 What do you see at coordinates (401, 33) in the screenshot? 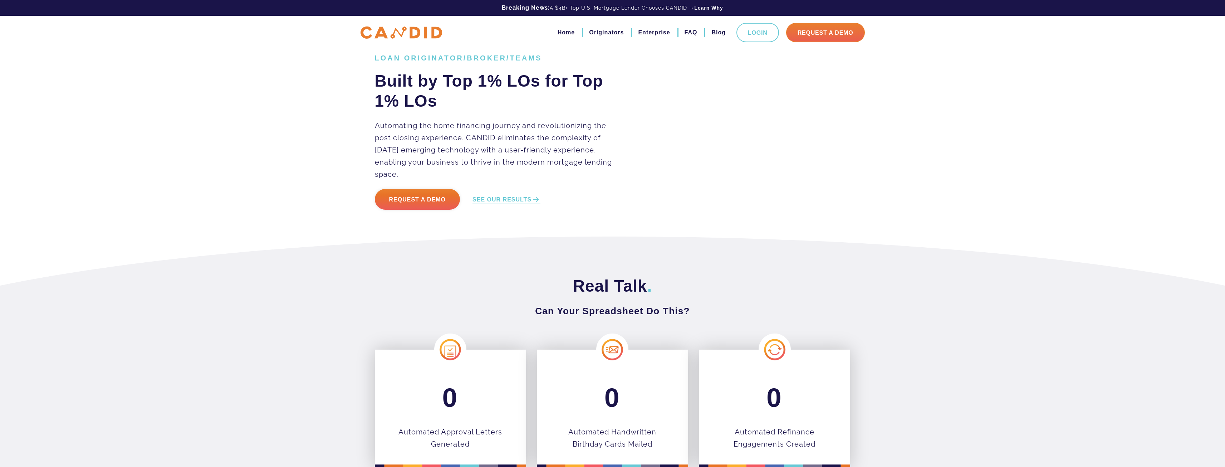
I see `img: CANDID APP` at bounding box center [401, 33].